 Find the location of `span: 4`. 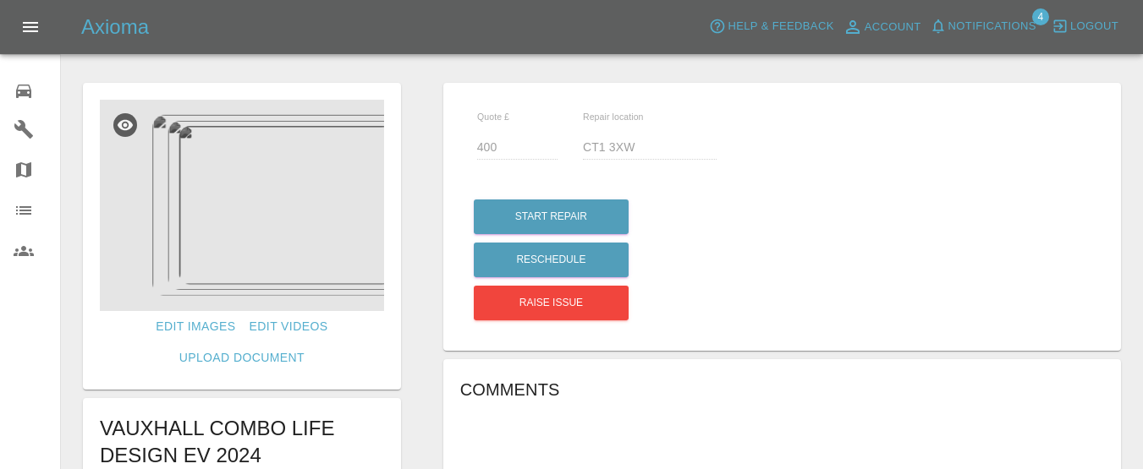

span: 4 is located at coordinates (1040, 17).